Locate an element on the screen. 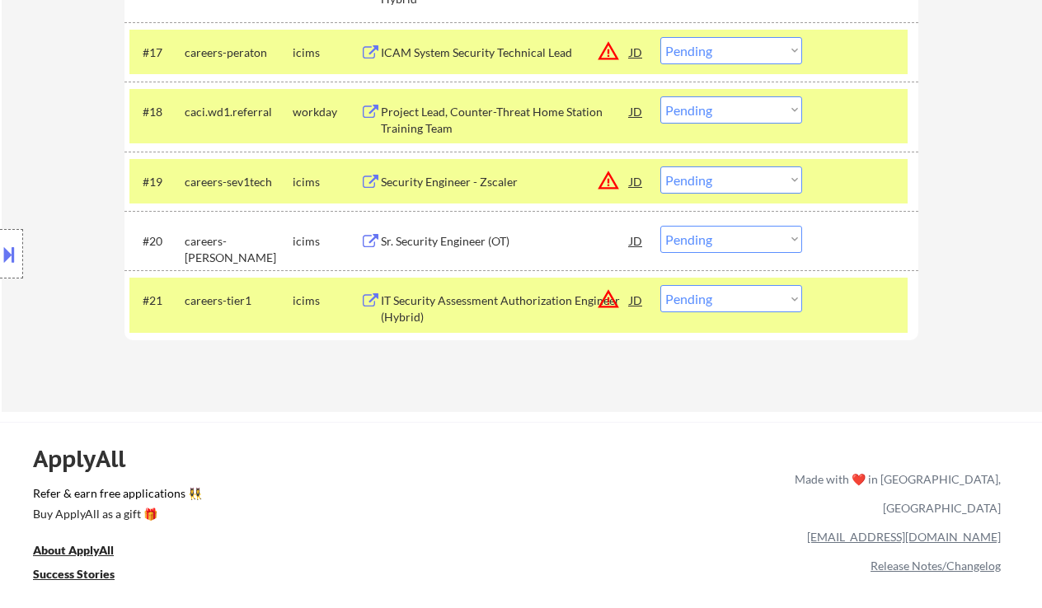 The width and height of the screenshot is (1042, 608). div: IT Security Assessment Authorization Engineer (Hybrid) is located at coordinates (505, 308).